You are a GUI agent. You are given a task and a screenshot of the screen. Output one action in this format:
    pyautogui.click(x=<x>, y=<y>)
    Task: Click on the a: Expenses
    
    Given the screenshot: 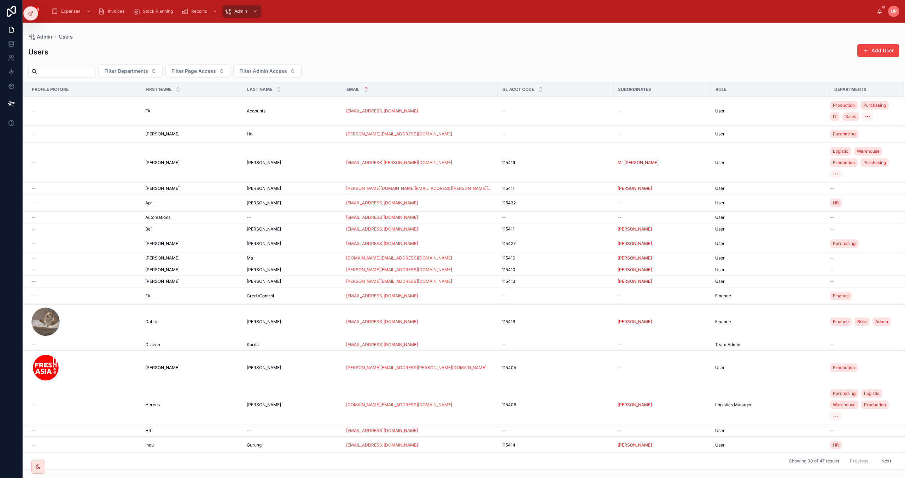 What is the action you would take?
    pyautogui.click(x=72, y=11)
    